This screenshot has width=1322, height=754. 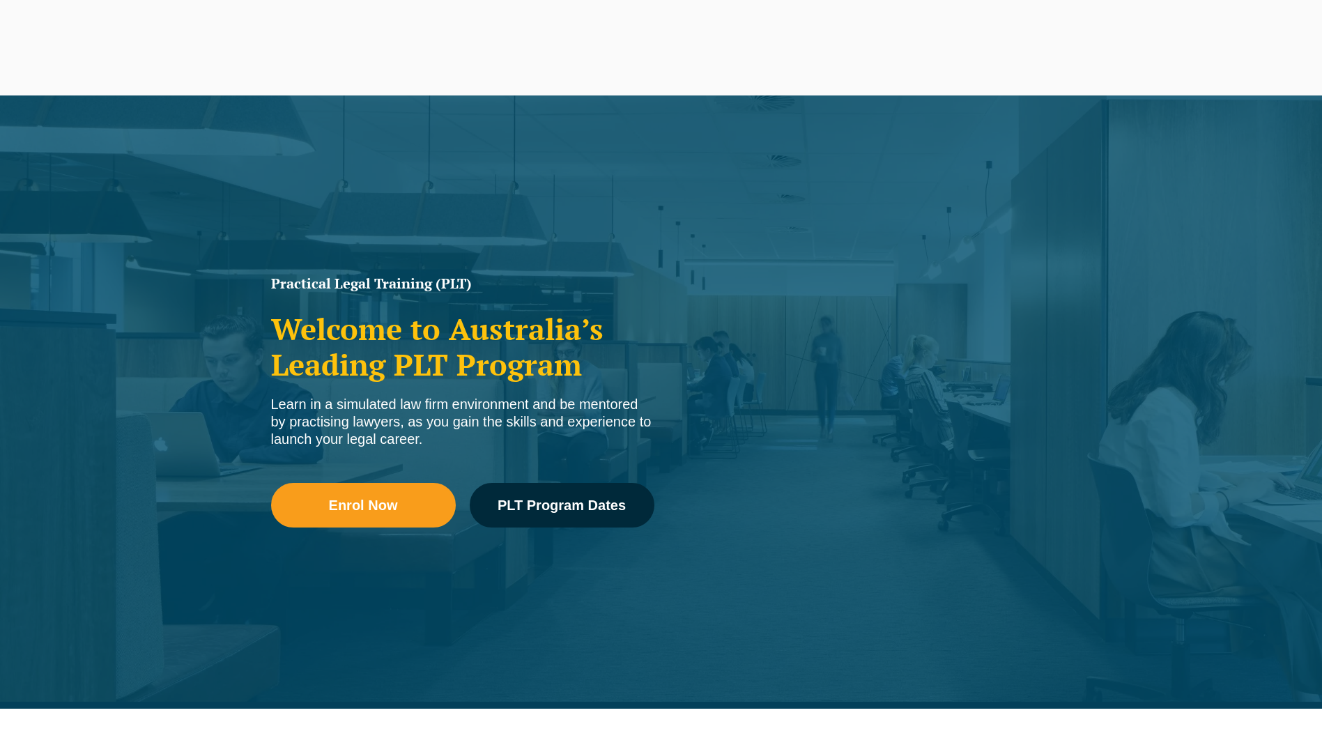 What do you see at coordinates (463, 421) in the screenshot?
I see `div: Learn in a simulated law firm environment and be mentored by practising lawyers, as you gain the ...` at bounding box center [463, 421].